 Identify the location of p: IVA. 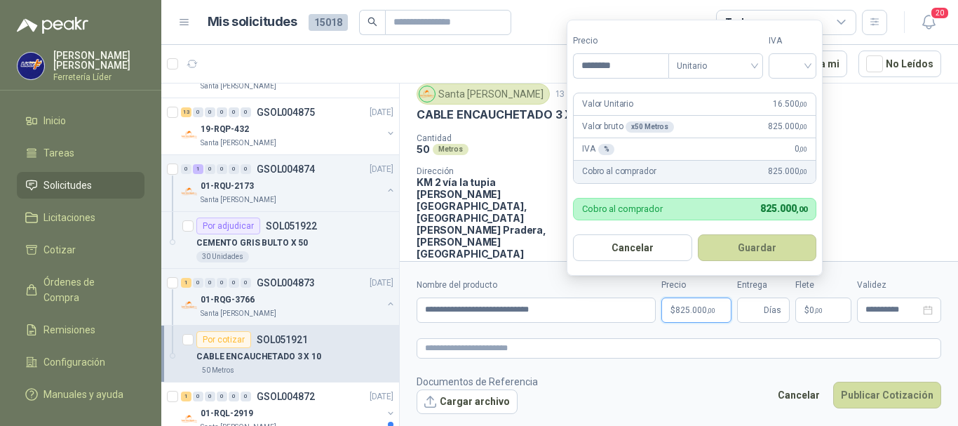
(598, 149).